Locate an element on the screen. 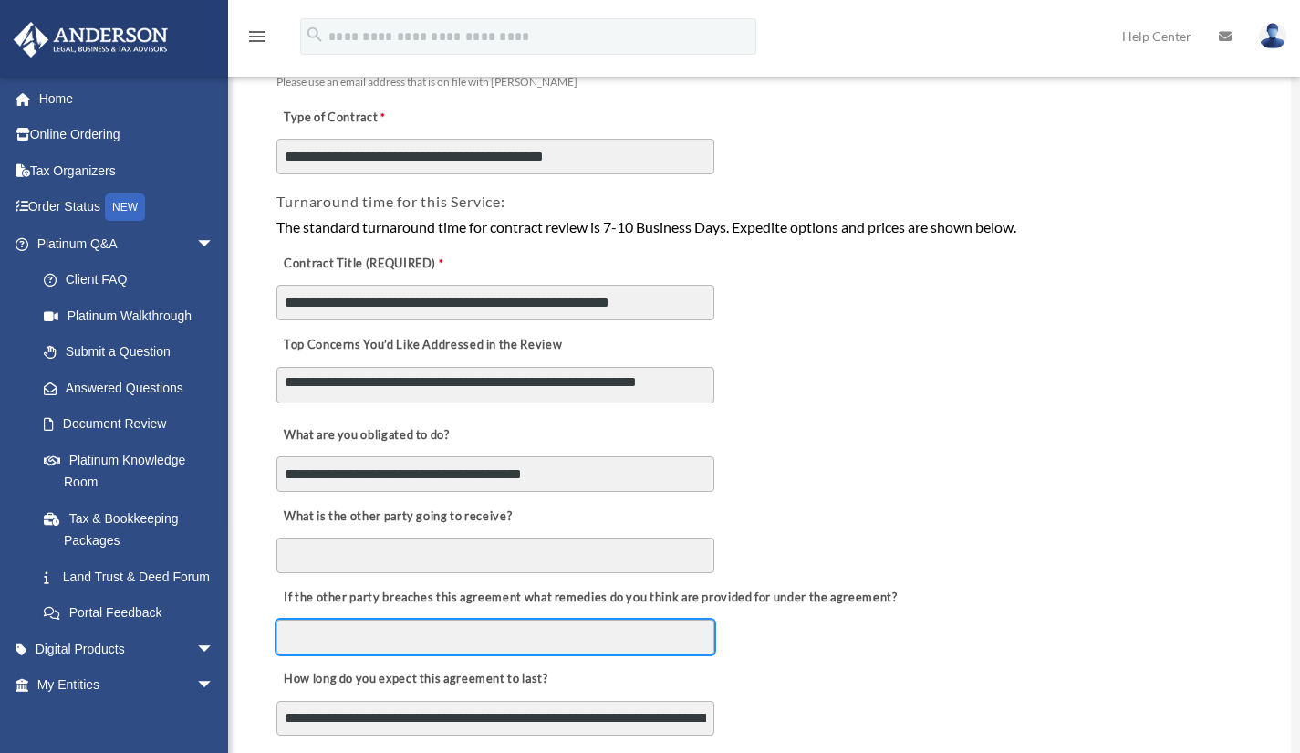  div: NEW is located at coordinates (125, 207).